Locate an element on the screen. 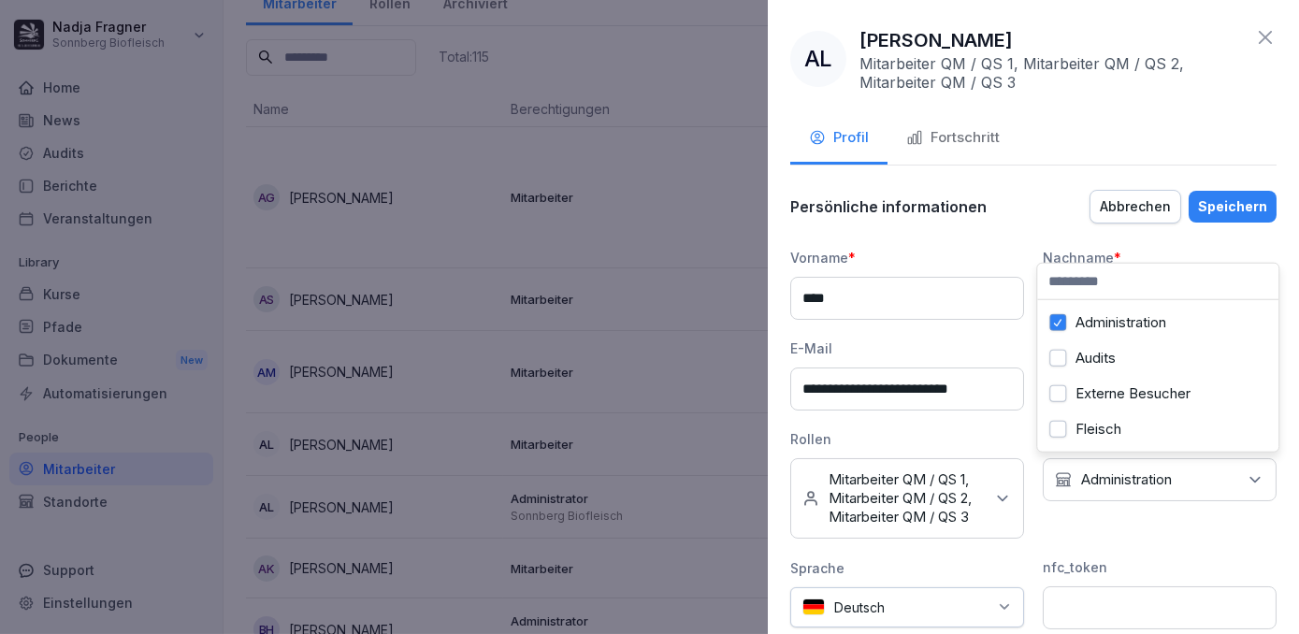 The width and height of the screenshot is (1299, 634). p: Administration is located at coordinates (1126, 480).